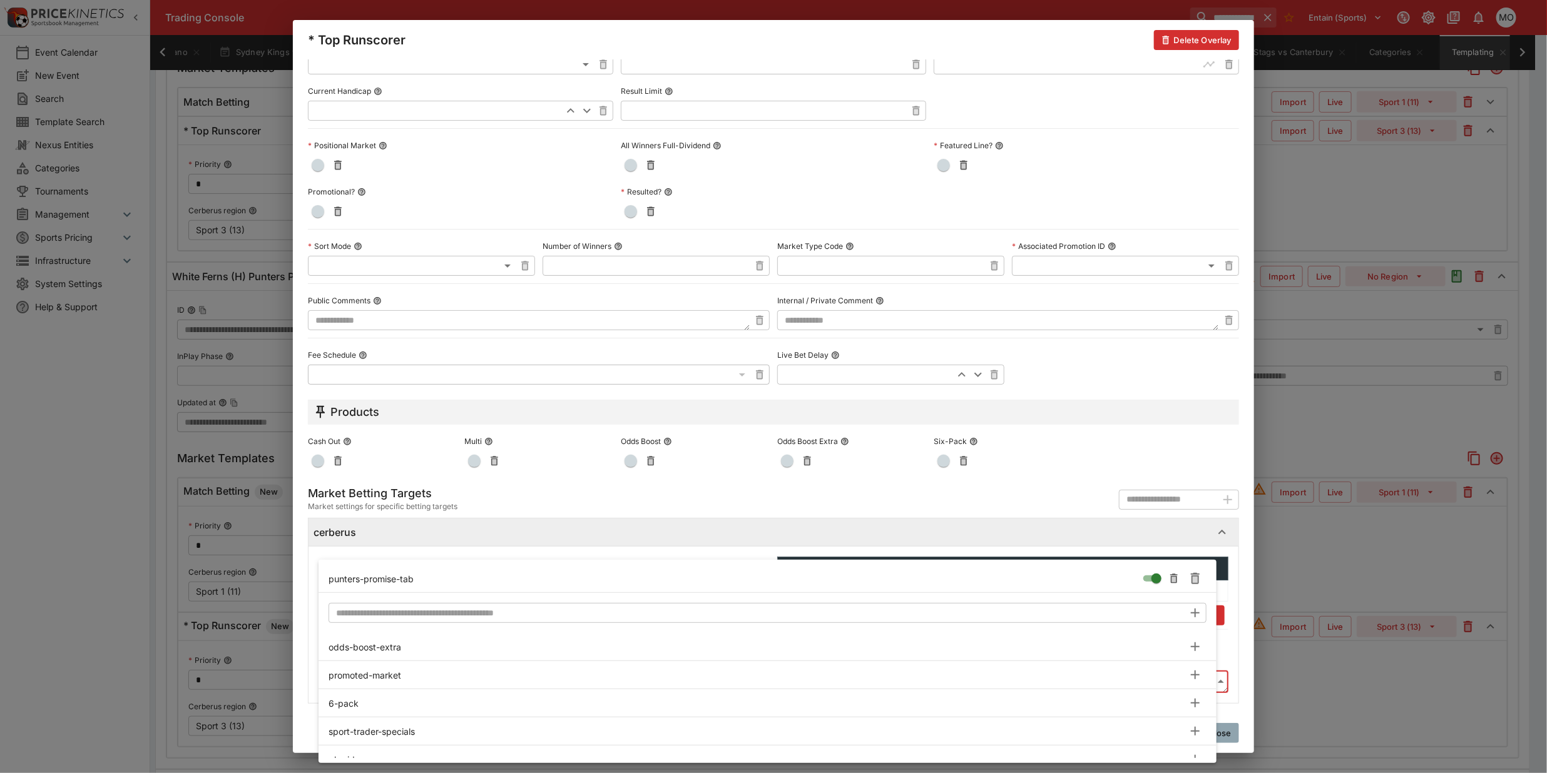 This screenshot has width=1547, height=773. Describe the element at coordinates (756, 647) in the screenshot. I see `span: odds-boost-extra` at that location.